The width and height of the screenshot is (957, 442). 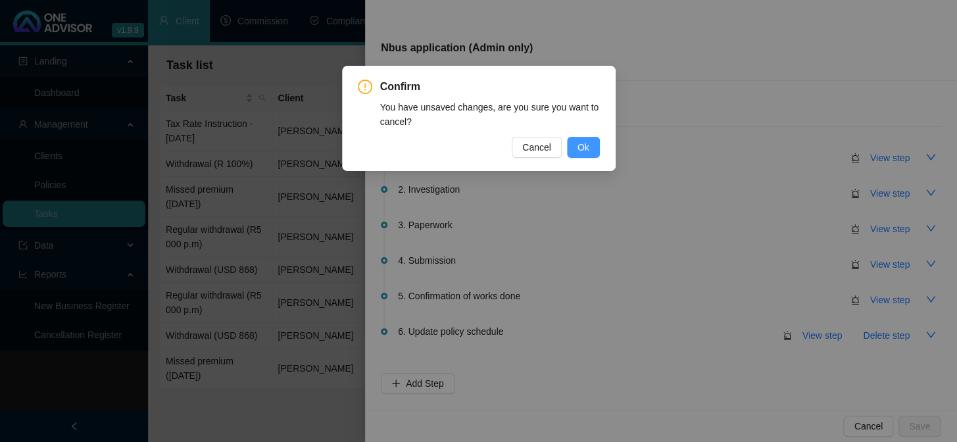 I want to click on div: You have unsaved changes, are you sure you want to cancel?, so click(x=490, y=115).